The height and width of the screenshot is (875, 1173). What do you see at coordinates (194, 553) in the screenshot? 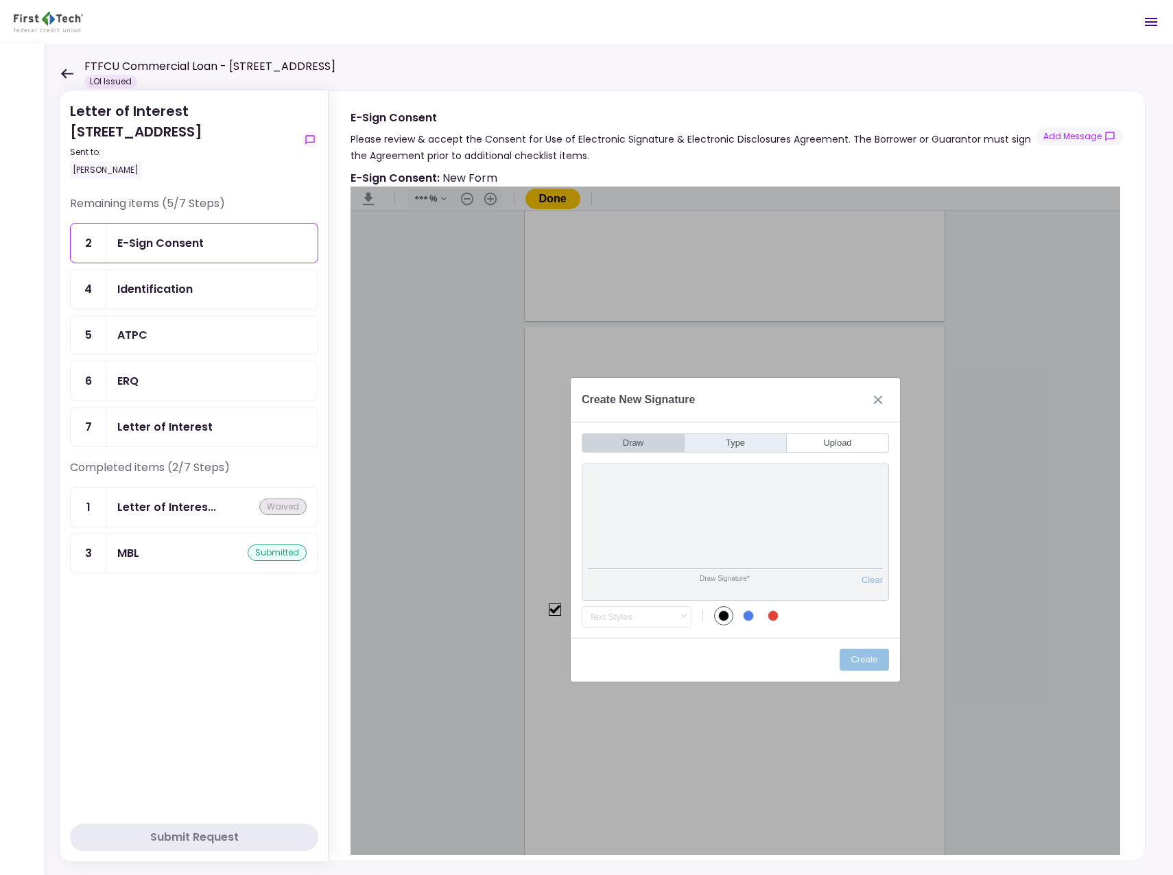
I see `a: 3MBLsubmitted` at bounding box center [194, 553].